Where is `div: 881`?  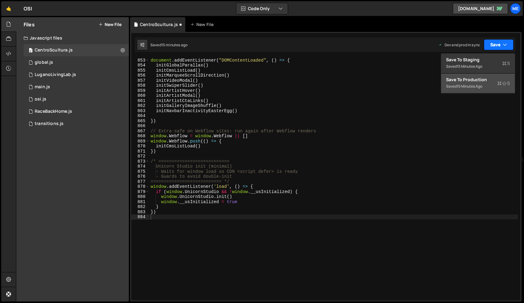
div: 881 is located at coordinates (140, 202).